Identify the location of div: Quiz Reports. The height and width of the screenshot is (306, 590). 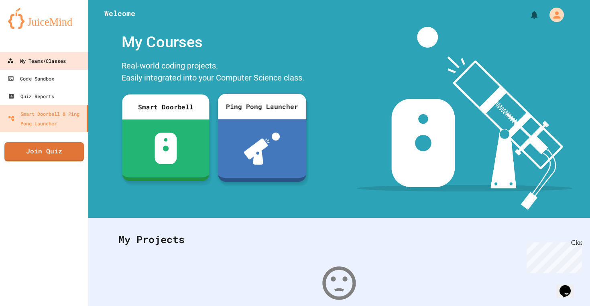
(31, 96).